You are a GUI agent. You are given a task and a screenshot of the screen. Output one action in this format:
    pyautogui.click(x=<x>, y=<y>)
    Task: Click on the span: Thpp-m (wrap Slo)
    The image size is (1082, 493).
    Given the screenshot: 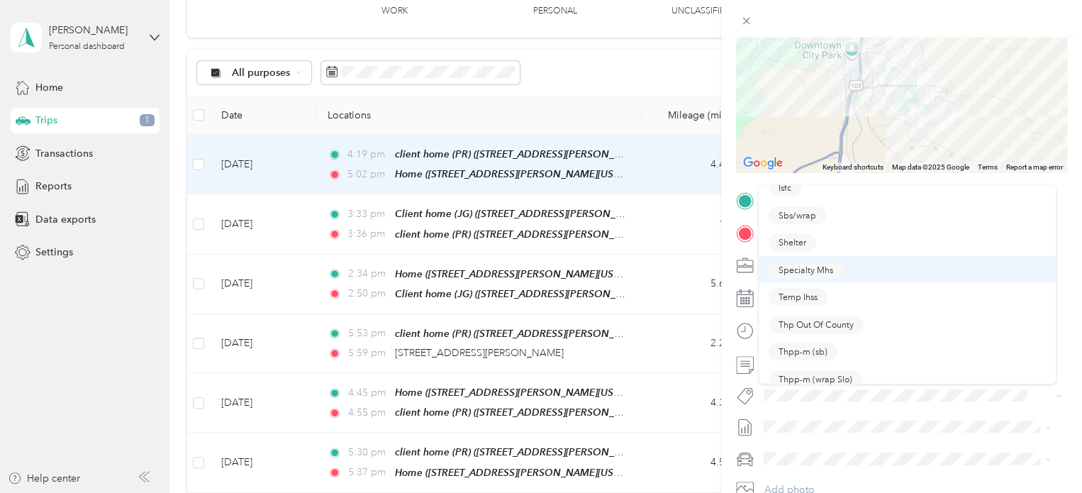 What is the action you would take?
    pyautogui.click(x=815, y=379)
    